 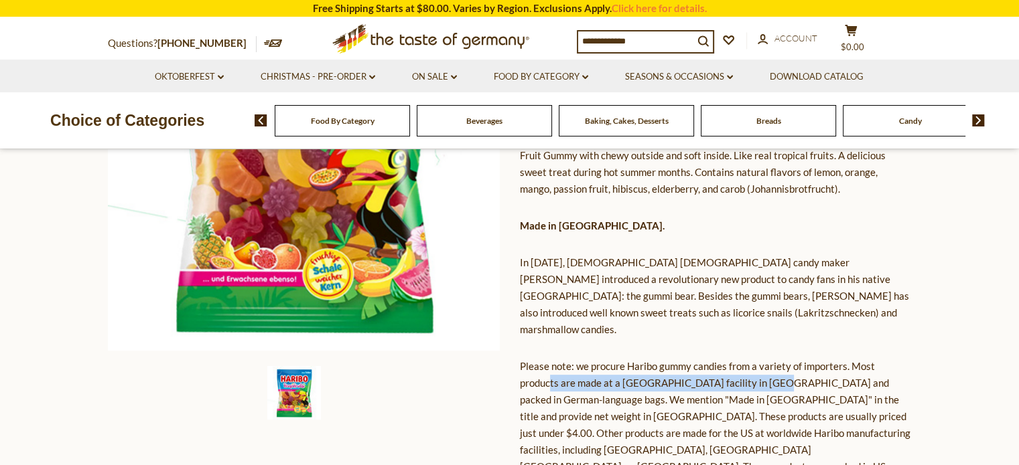 I want to click on span: Account, so click(x=796, y=38).